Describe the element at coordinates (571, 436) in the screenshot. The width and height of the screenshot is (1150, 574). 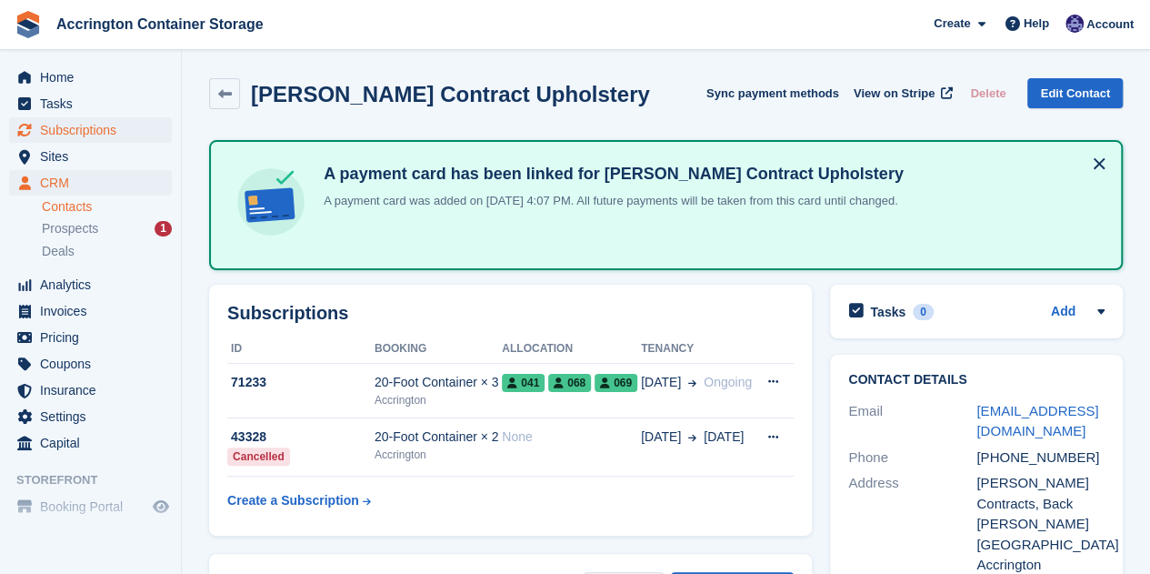
I see `div: None` at that location.